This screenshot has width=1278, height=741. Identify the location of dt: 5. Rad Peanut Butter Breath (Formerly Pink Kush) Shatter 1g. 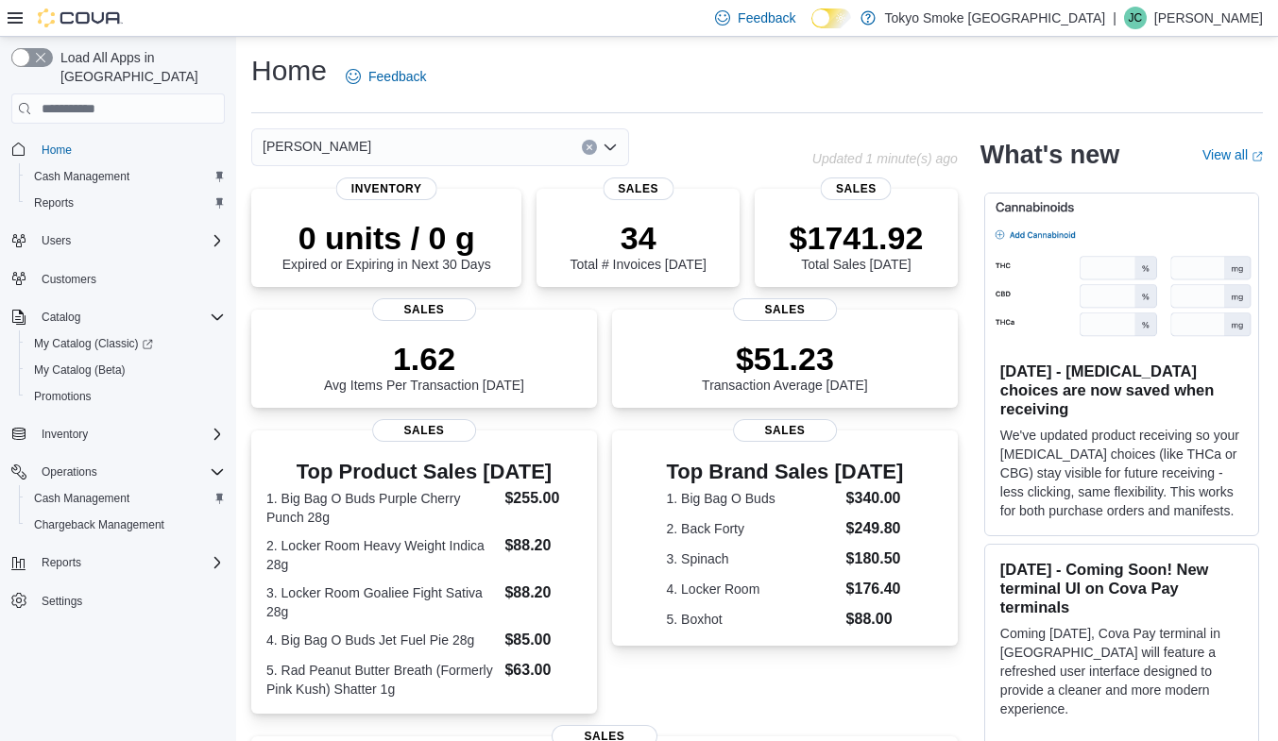
(382, 680).